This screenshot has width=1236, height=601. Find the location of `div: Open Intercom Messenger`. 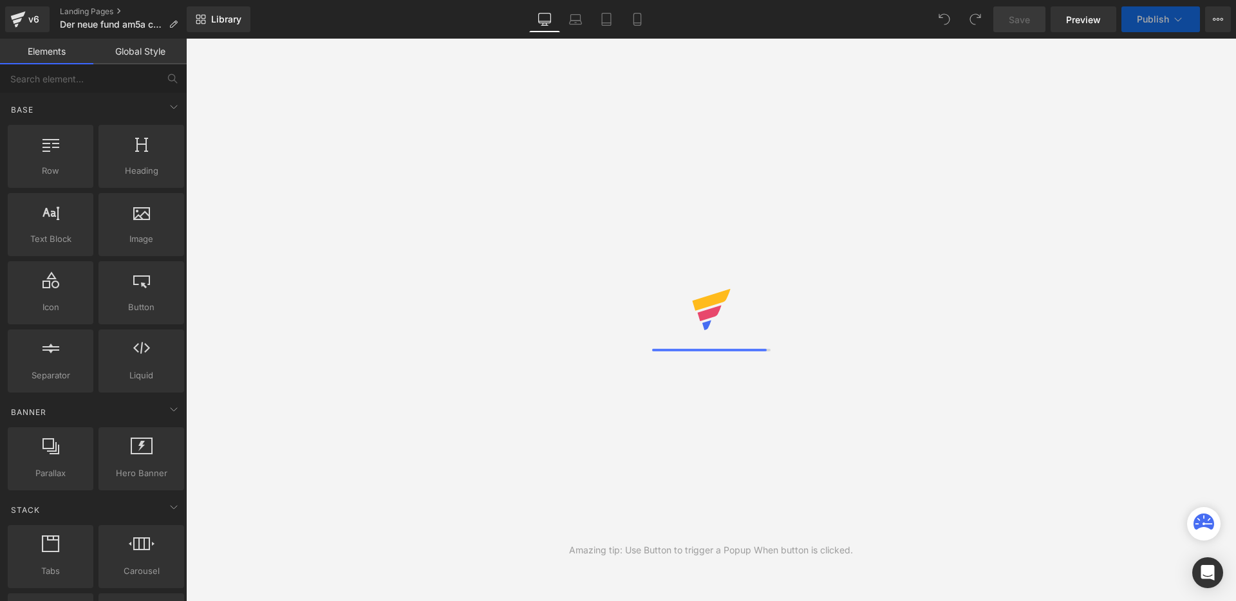

div: Open Intercom Messenger is located at coordinates (1208, 573).